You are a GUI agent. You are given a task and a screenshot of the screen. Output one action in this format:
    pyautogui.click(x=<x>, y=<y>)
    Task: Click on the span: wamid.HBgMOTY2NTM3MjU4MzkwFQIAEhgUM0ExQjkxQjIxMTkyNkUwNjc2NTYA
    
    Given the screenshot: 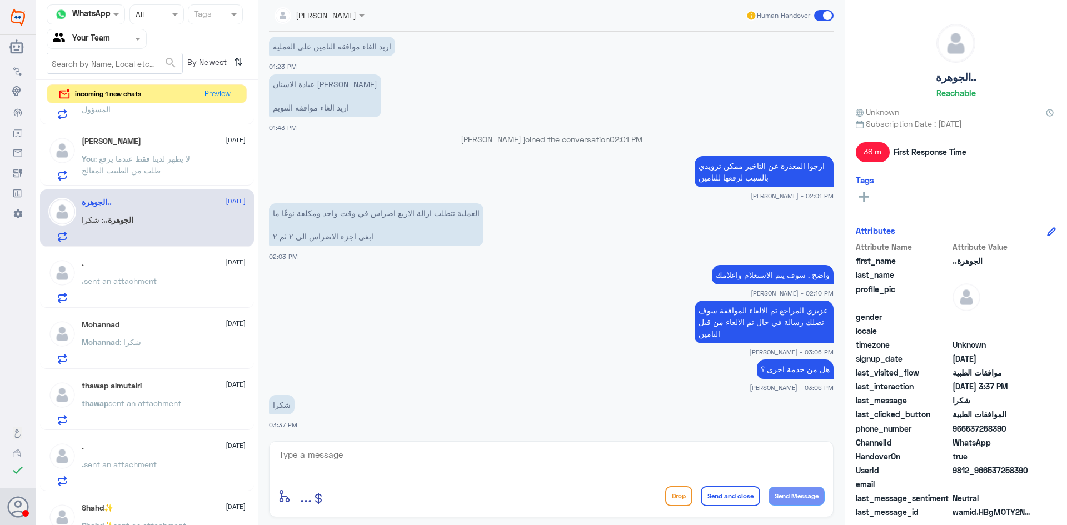 What is the action you would take?
    pyautogui.click(x=993, y=512)
    